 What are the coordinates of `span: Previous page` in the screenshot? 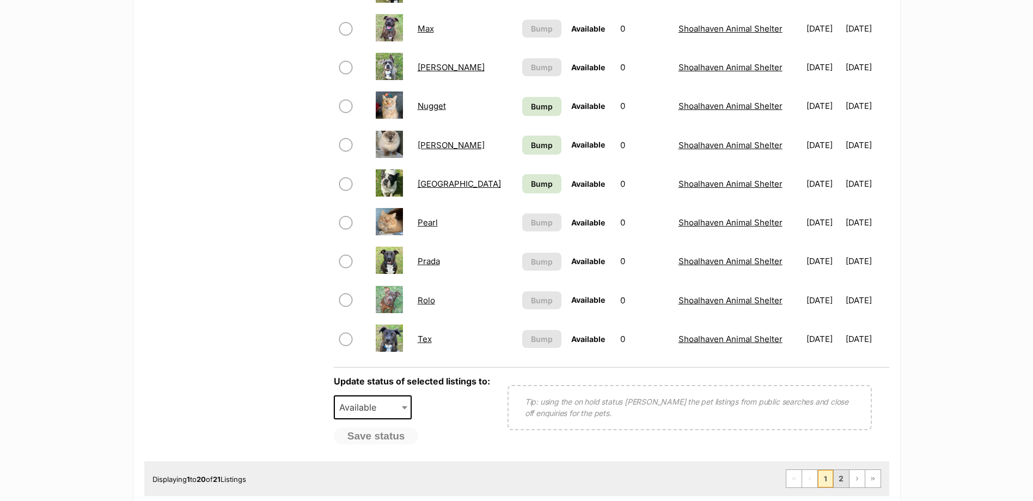 It's located at (810, 479).